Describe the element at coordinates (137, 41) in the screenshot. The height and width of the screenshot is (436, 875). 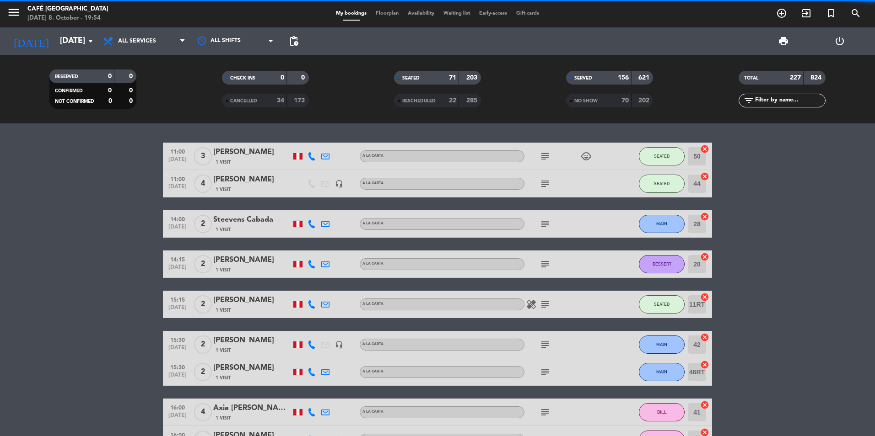
I see `span: All services` at that location.